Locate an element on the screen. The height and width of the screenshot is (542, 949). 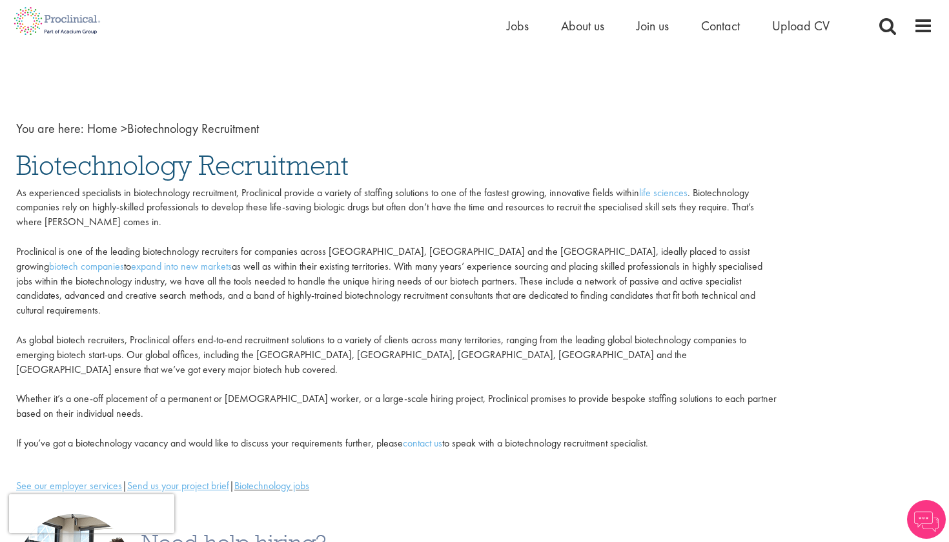
a: Jobs is located at coordinates (518, 26).